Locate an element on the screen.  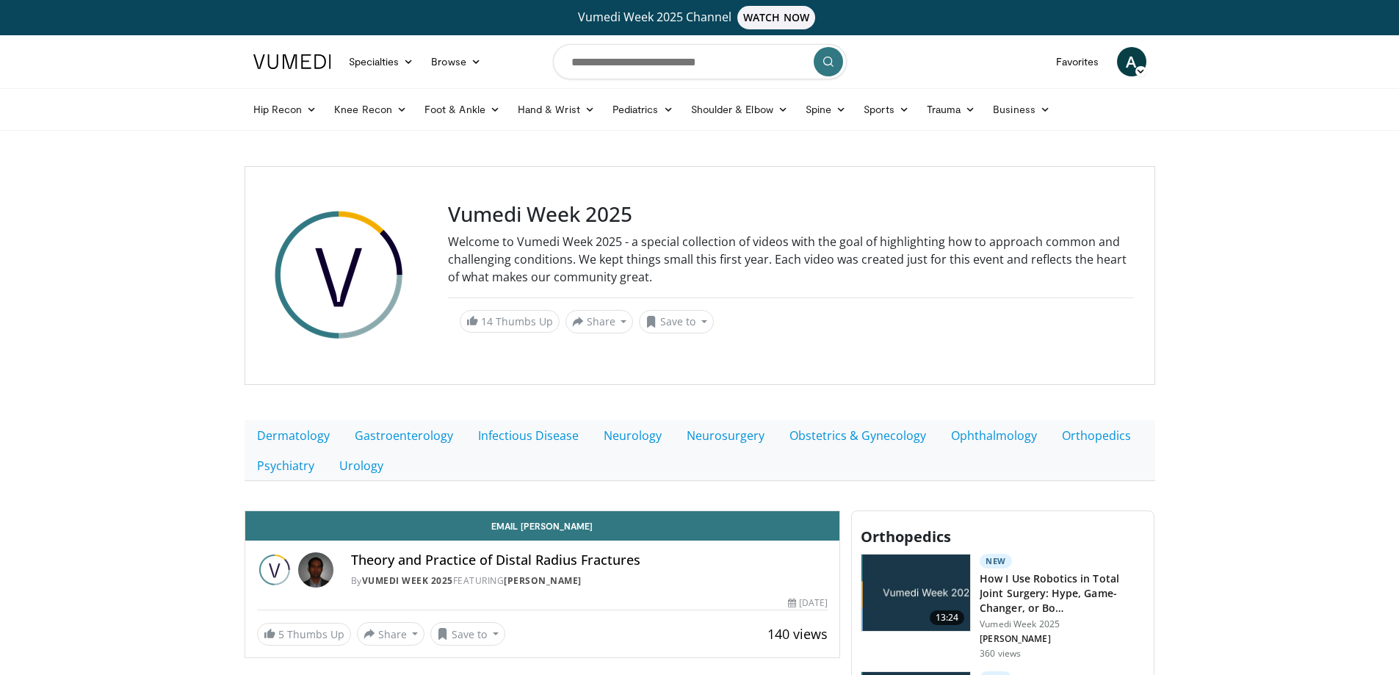
a: Foot & Ankle is located at coordinates (462, 109).